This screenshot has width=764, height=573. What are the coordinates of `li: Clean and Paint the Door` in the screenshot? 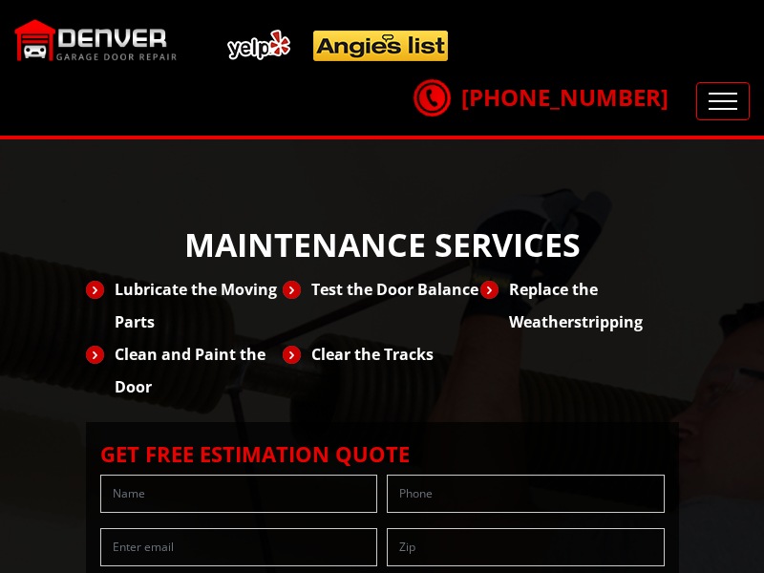 It's located at (184, 371).